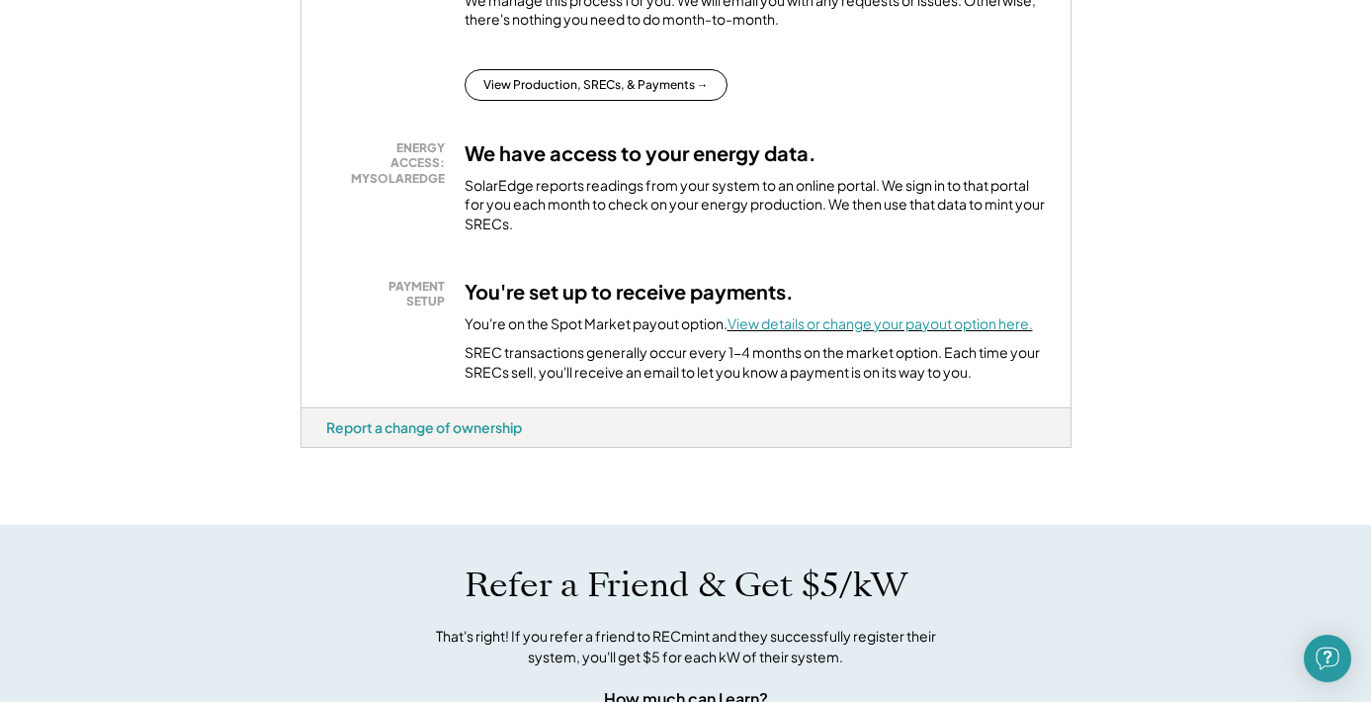 The image size is (1371, 702). I want to click on font: View details or change your payout option here., so click(880, 323).